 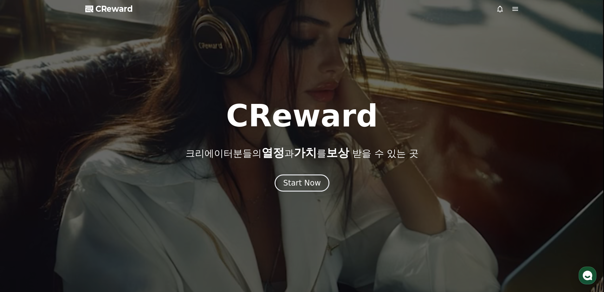 I want to click on p: 크리에이터분들의 과 를 받을 수 있는 곳, so click(x=302, y=153).